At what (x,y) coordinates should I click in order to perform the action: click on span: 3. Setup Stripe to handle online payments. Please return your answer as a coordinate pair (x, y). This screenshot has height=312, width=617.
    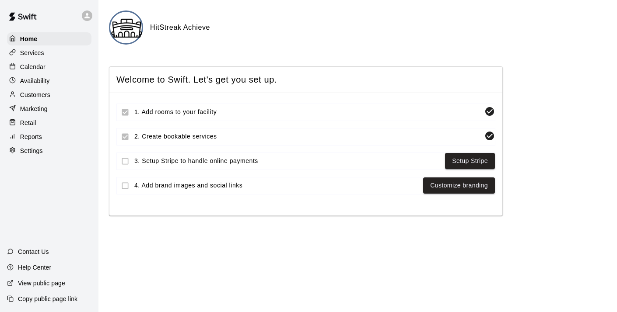
    Looking at the image, I should click on (288, 161).